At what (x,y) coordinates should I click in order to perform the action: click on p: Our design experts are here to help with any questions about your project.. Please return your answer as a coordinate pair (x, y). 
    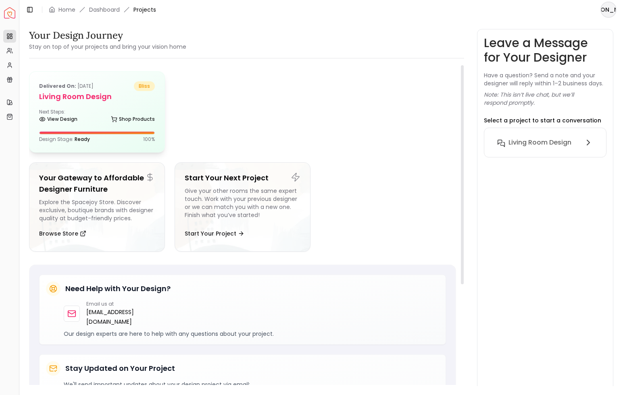
    Looking at the image, I should click on (251, 334).